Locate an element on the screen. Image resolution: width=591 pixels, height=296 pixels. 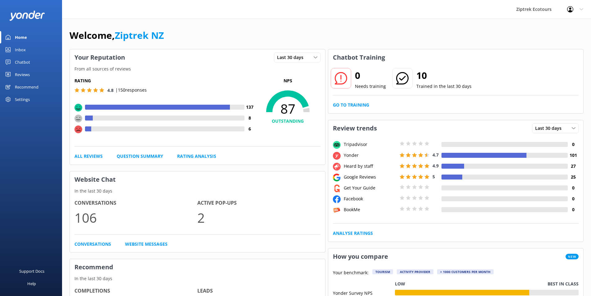
h3: Recommend is located at coordinates (197, 267).